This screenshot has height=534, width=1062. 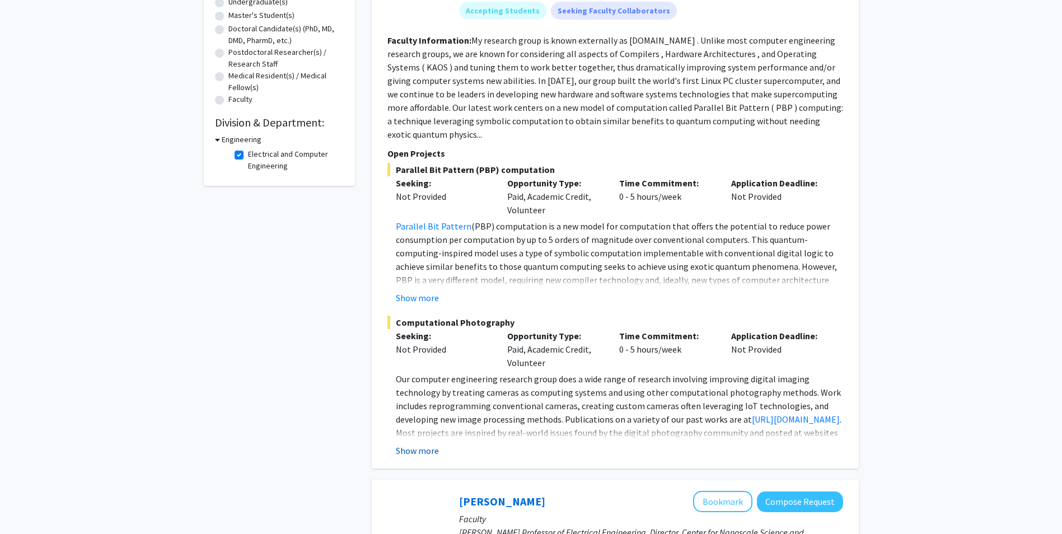 I want to click on p: Faculty, so click(x=651, y=519).